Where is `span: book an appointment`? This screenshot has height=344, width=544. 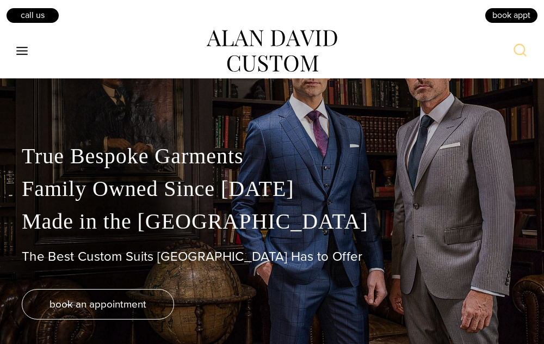 span: book an appointment is located at coordinates (98, 304).